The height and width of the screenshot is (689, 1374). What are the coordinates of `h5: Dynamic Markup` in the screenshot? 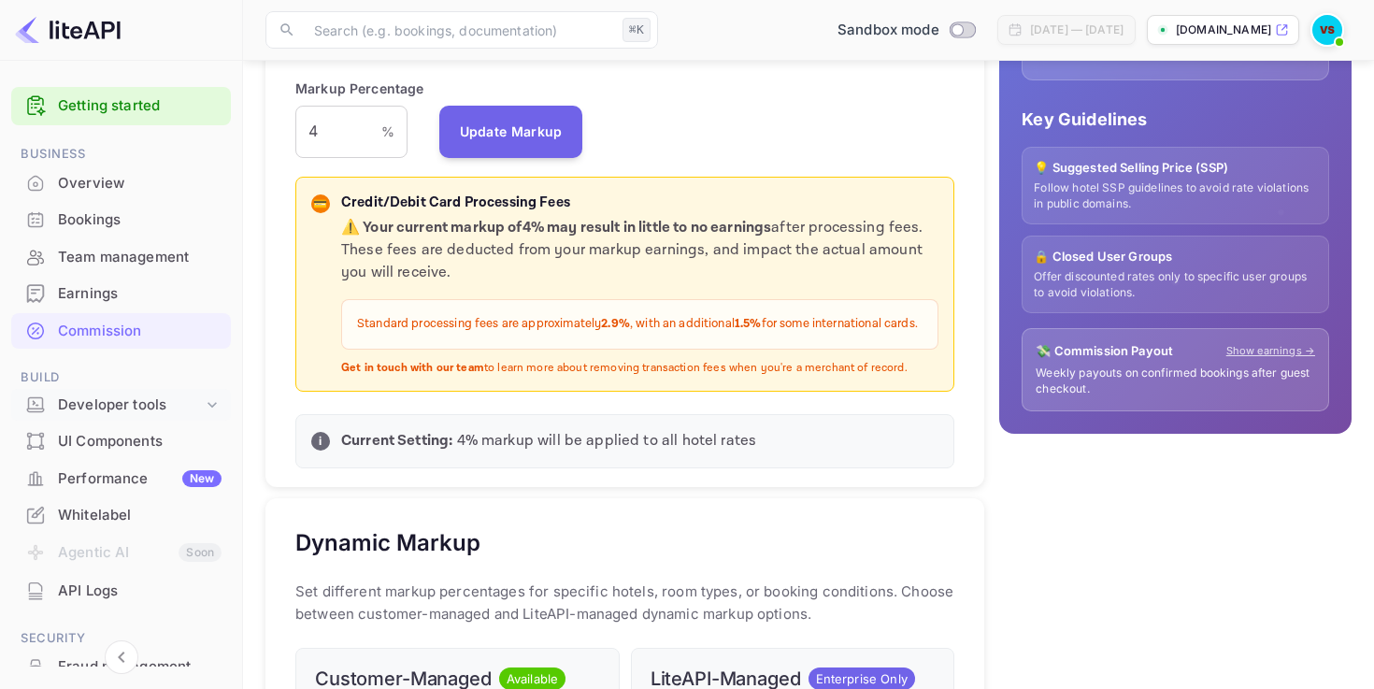 It's located at (388, 543).